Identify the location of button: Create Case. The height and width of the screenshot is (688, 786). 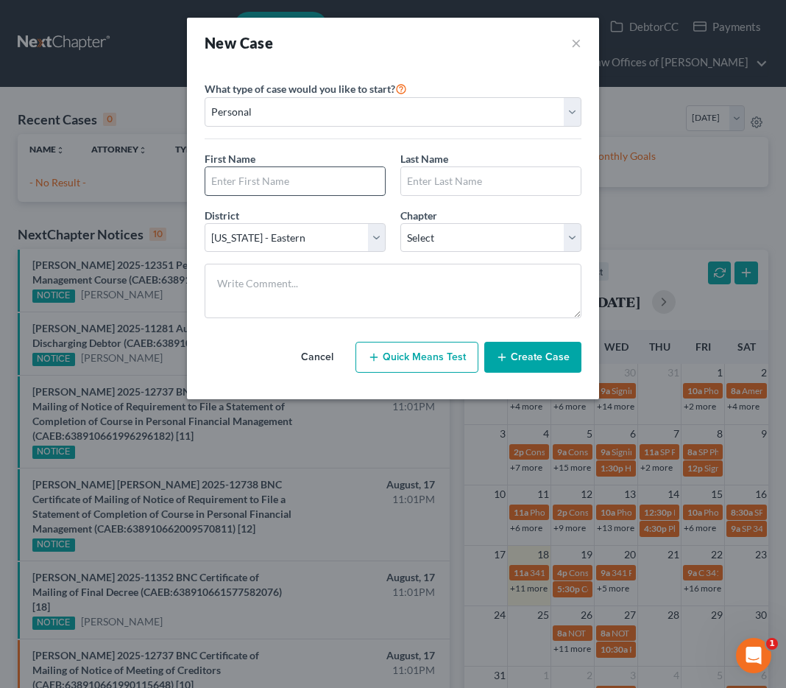
(533, 357).